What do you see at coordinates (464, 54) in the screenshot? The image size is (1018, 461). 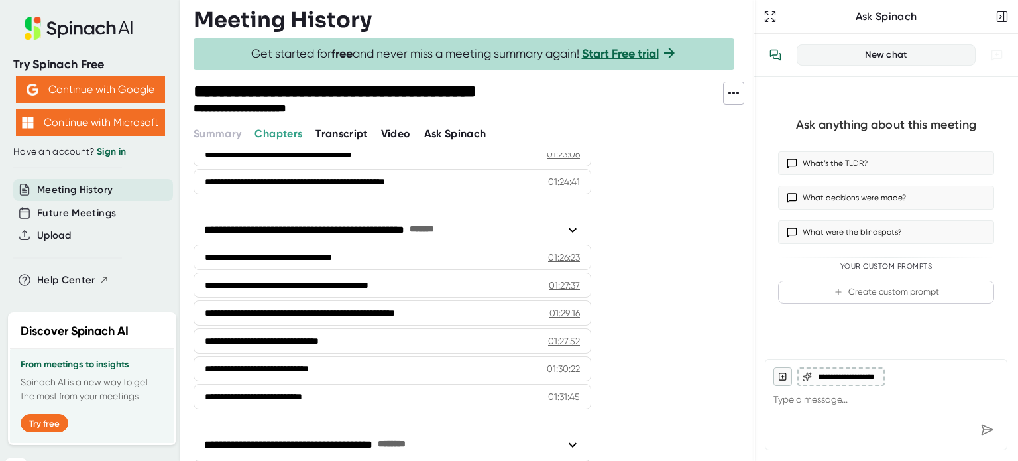 I see `span: Get started for and never miss a meeting summary again!` at bounding box center [464, 54].